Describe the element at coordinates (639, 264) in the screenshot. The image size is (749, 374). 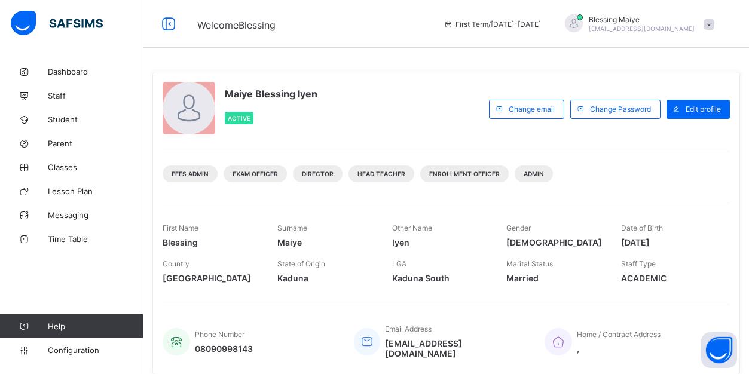
I see `span: Staff Type` at that location.